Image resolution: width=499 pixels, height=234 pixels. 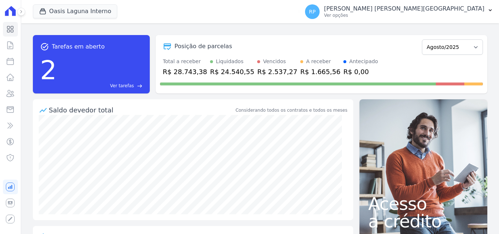 What do you see at coordinates (185, 72) in the screenshot?
I see `div: R$ 28.743,38` at bounding box center [185, 72].